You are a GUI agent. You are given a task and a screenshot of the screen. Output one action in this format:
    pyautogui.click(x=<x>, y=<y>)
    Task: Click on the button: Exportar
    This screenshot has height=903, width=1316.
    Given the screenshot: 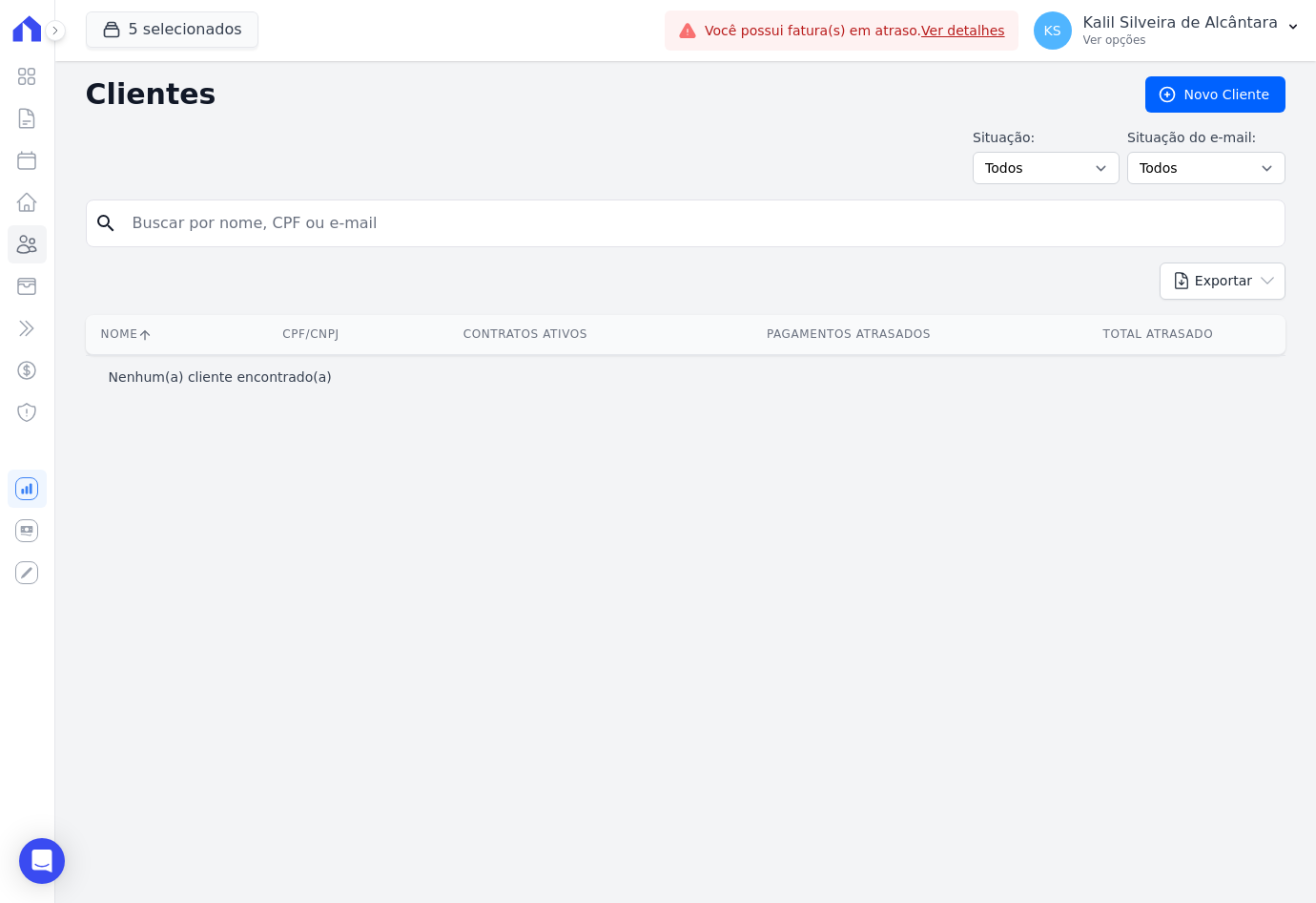 What is the action you would take?
    pyautogui.click(x=1222, y=281)
    